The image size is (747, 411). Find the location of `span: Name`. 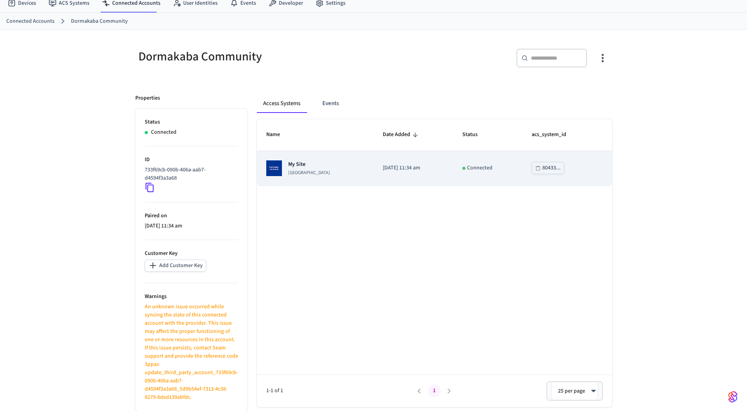

span: Name is located at coordinates (278, 134).